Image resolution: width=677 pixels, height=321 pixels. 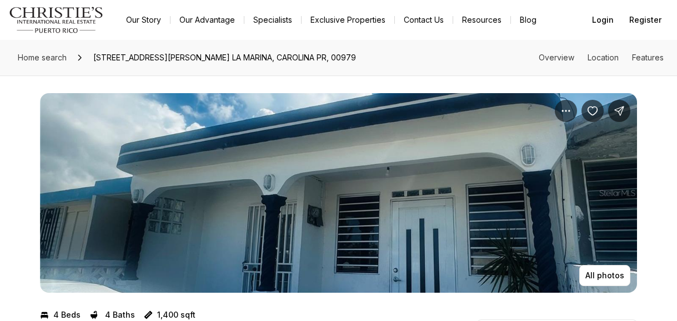 I want to click on button: Register, so click(x=645, y=20).